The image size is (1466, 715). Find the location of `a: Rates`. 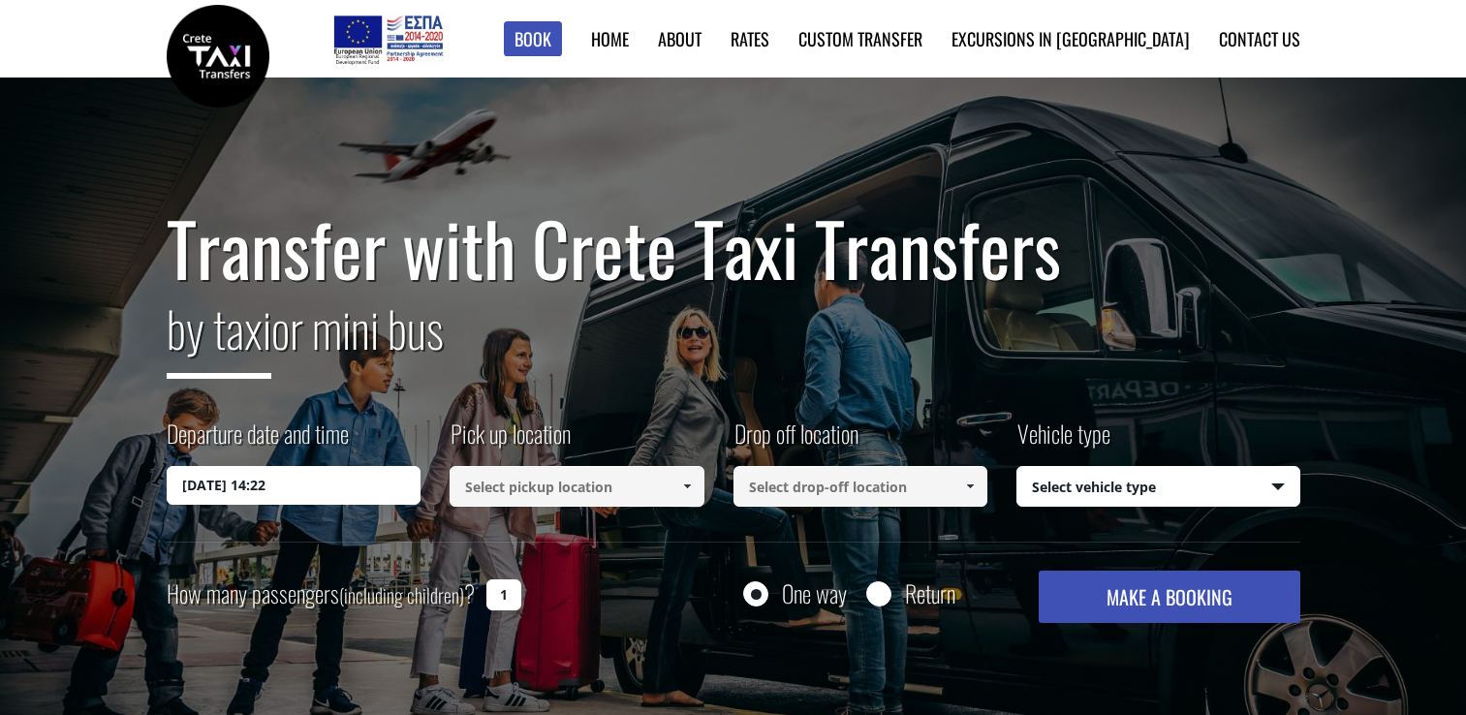

a: Rates is located at coordinates (750, 39).